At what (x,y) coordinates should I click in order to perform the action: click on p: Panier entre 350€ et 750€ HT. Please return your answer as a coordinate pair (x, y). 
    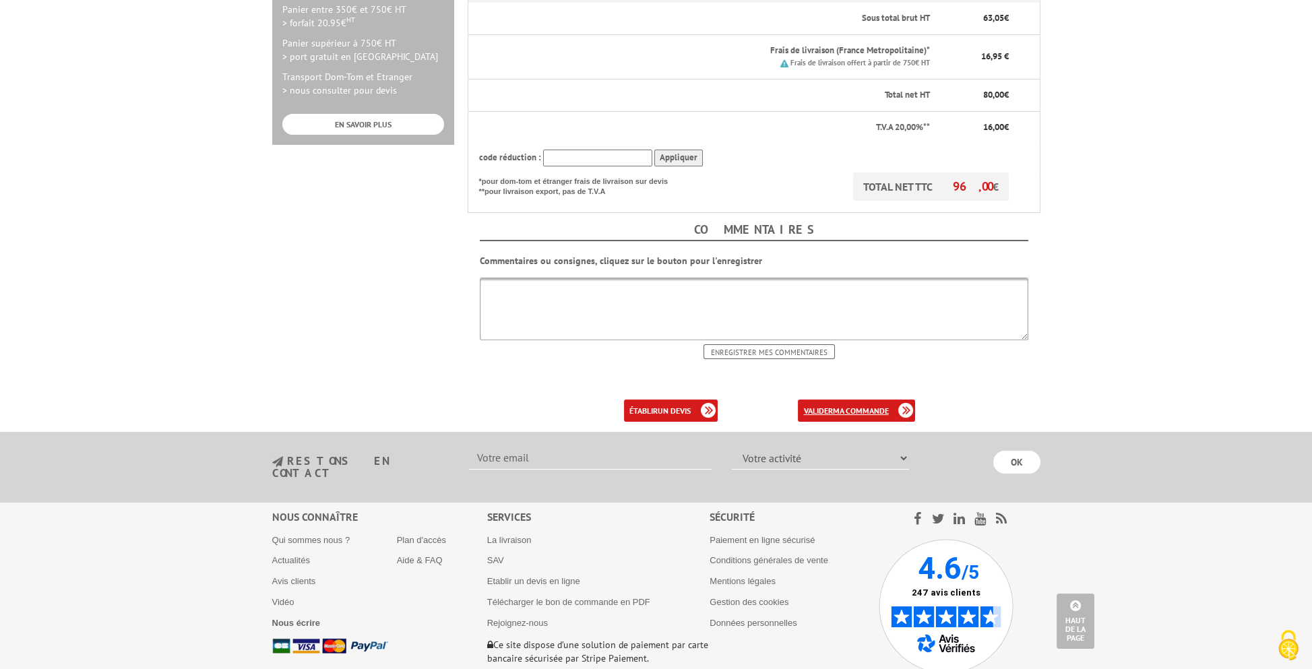
    Looking at the image, I should click on (363, 16).